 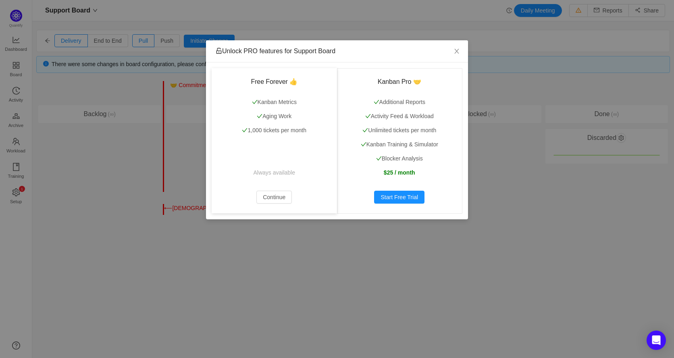 What do you see at coordinates (274, 197) in the screenshot?
I see `button: Continue` at bounding box center [274, 197].